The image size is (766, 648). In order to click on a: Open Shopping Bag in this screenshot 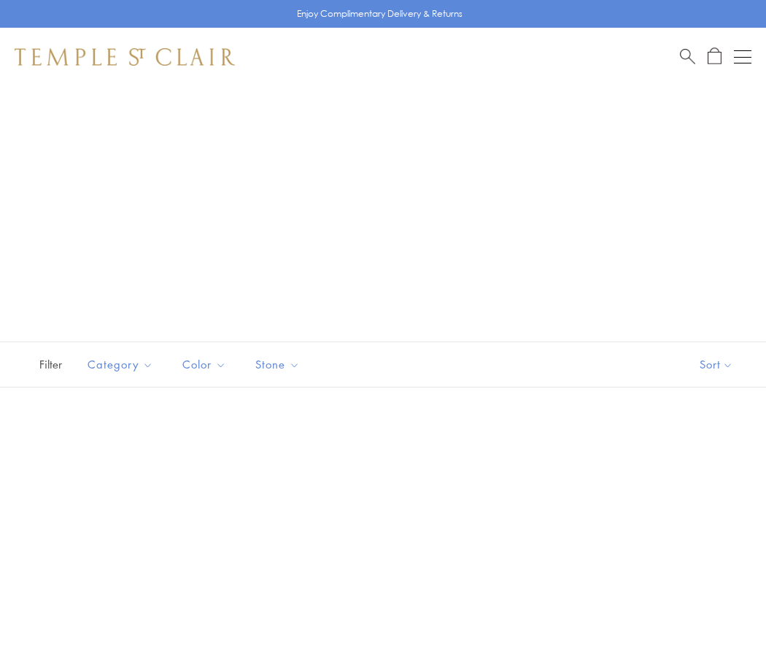, I will do `click(714, 56)`.